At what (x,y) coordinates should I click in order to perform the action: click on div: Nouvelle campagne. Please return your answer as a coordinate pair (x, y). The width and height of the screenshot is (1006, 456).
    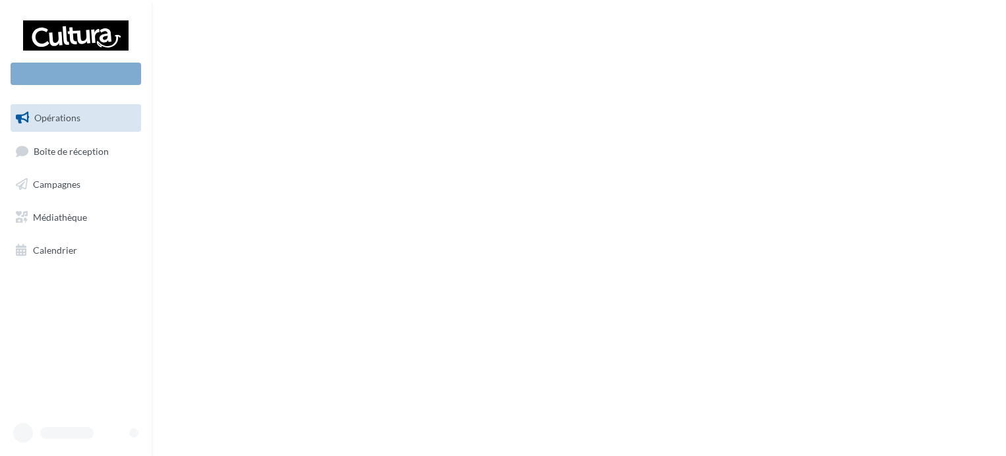
    Looking at the image, I should click on (76, 74).